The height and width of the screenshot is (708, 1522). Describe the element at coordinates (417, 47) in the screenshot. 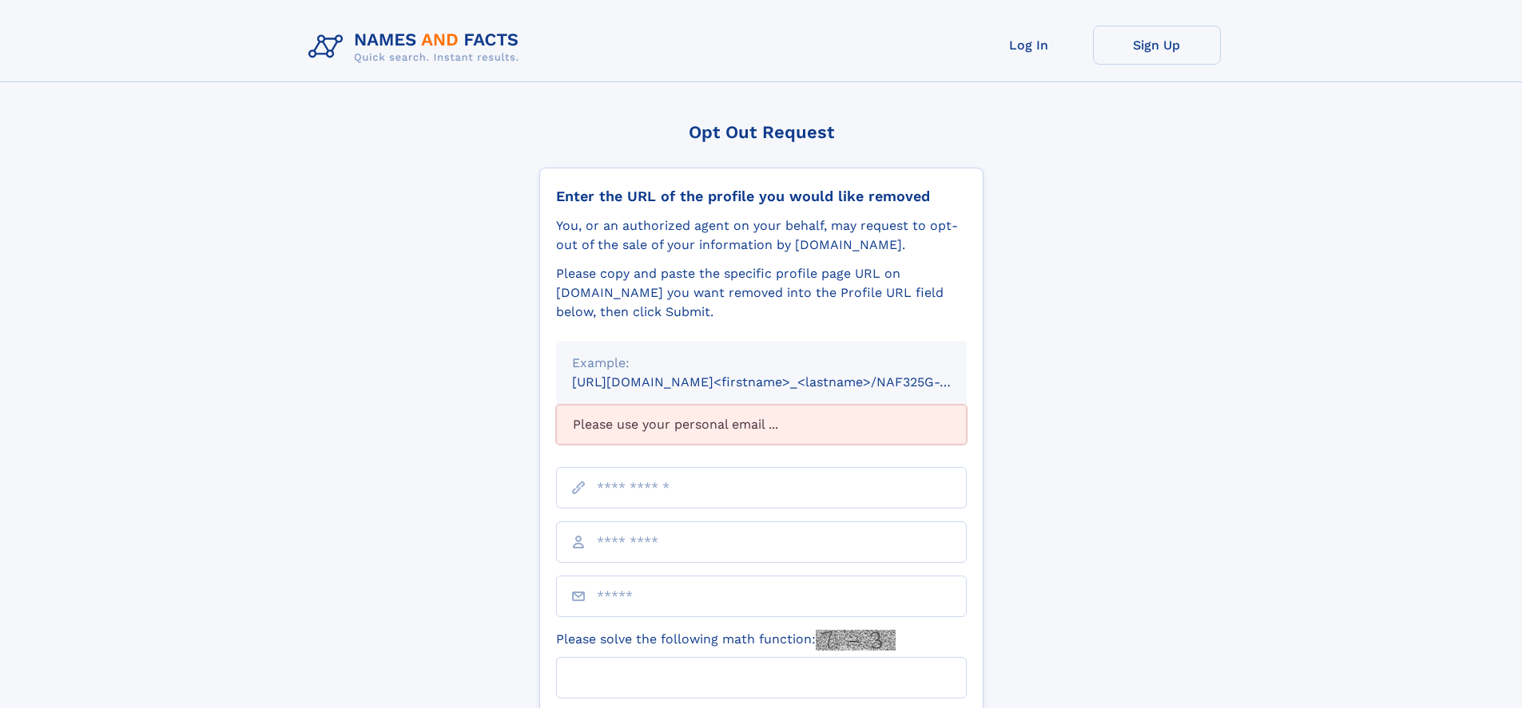

I see `img: Logo Names and Facts` at that location.